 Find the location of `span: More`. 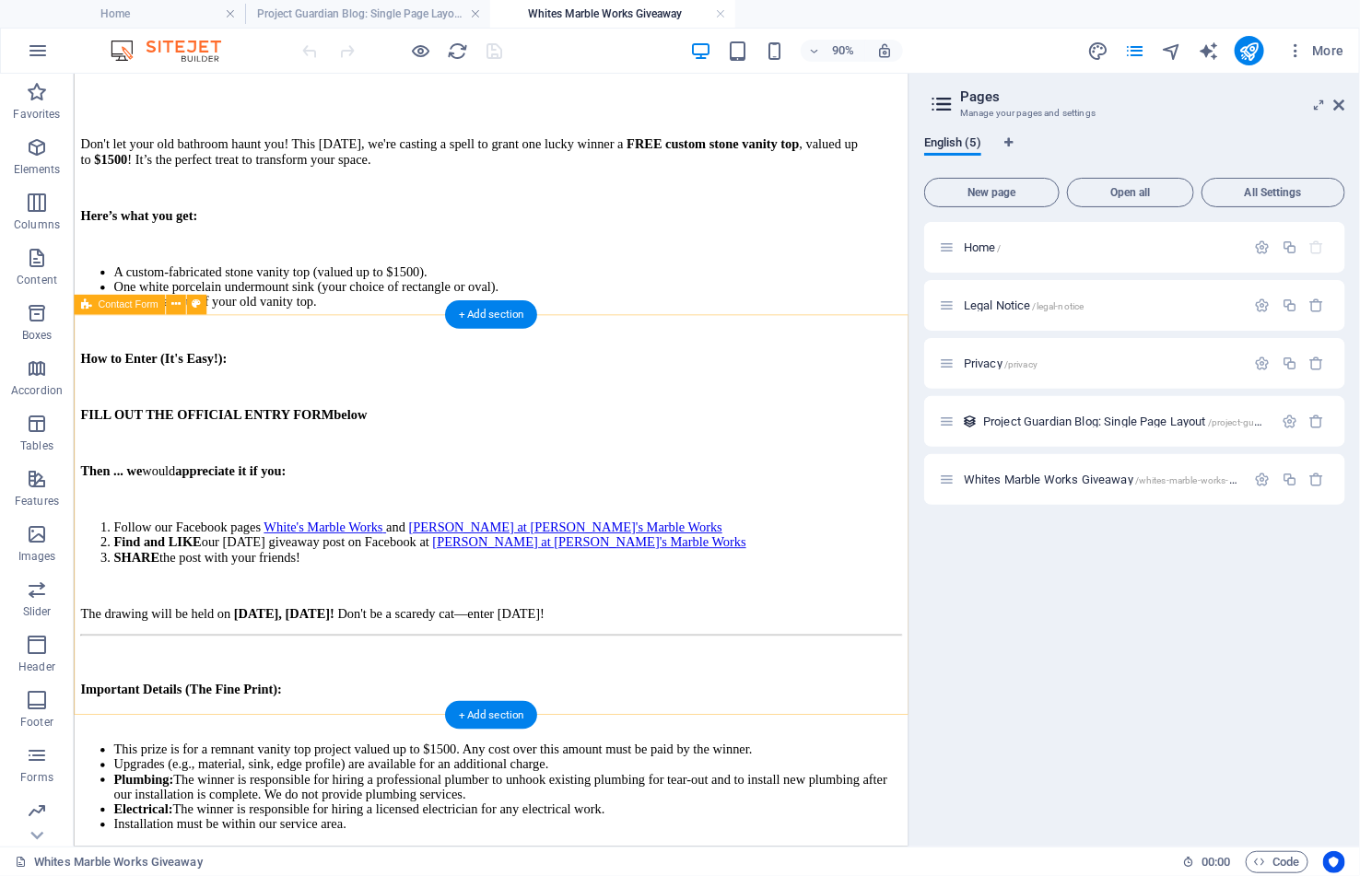

span: More is located at coordinates (1315, 51).